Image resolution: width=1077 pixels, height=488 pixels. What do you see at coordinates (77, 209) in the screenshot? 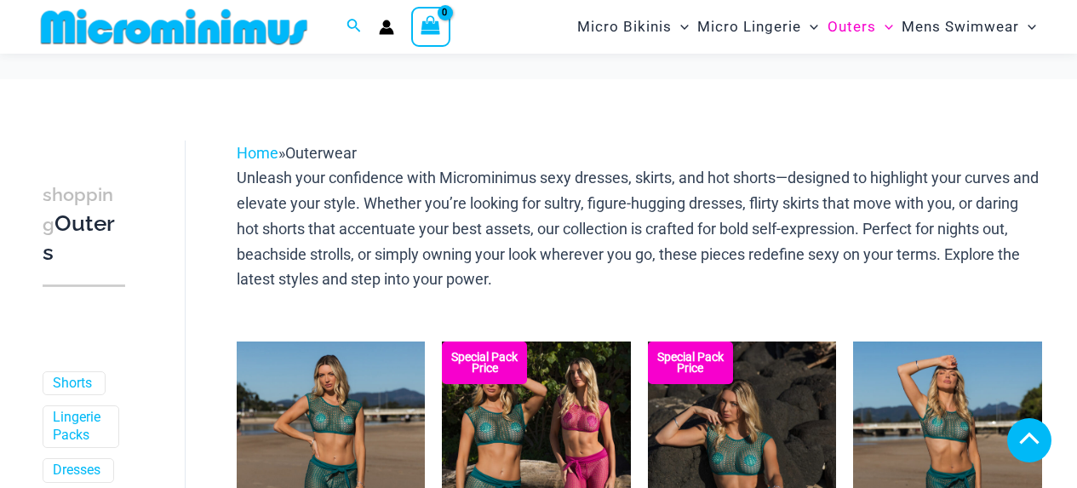
I see `span: shopping` at bounding box center [77, 209].